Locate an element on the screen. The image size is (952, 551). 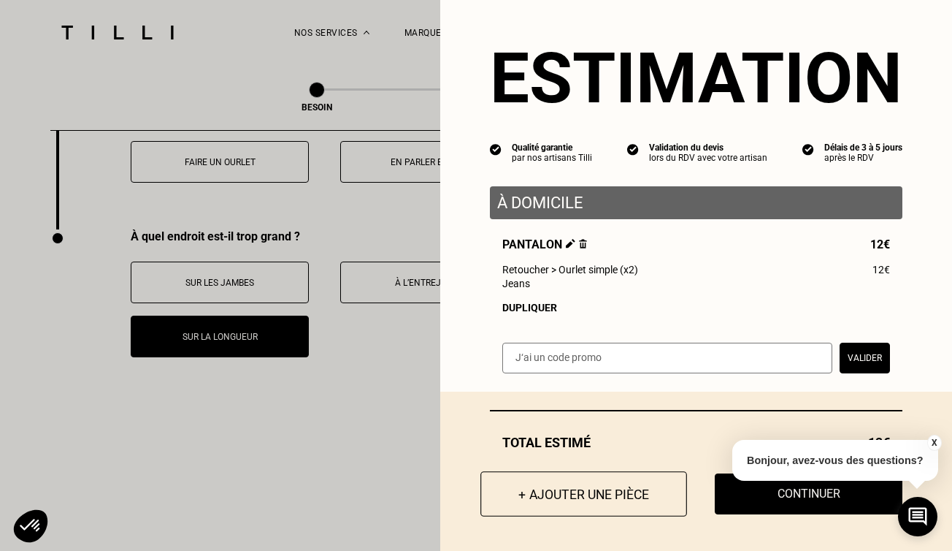
div: après le RDV is located at coordinates (863, 158).